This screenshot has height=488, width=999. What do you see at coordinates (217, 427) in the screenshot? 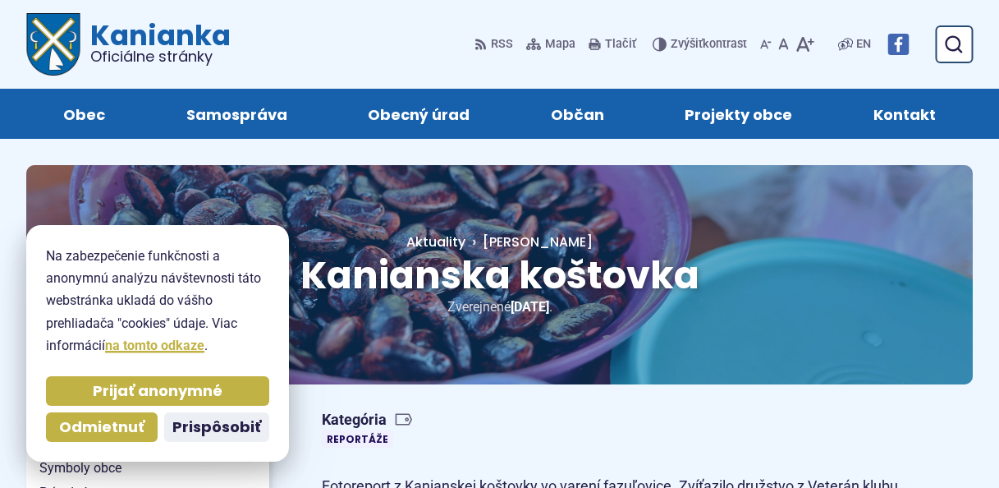
I see `button: Prispôsobiť` at bounding box center [217, 427].